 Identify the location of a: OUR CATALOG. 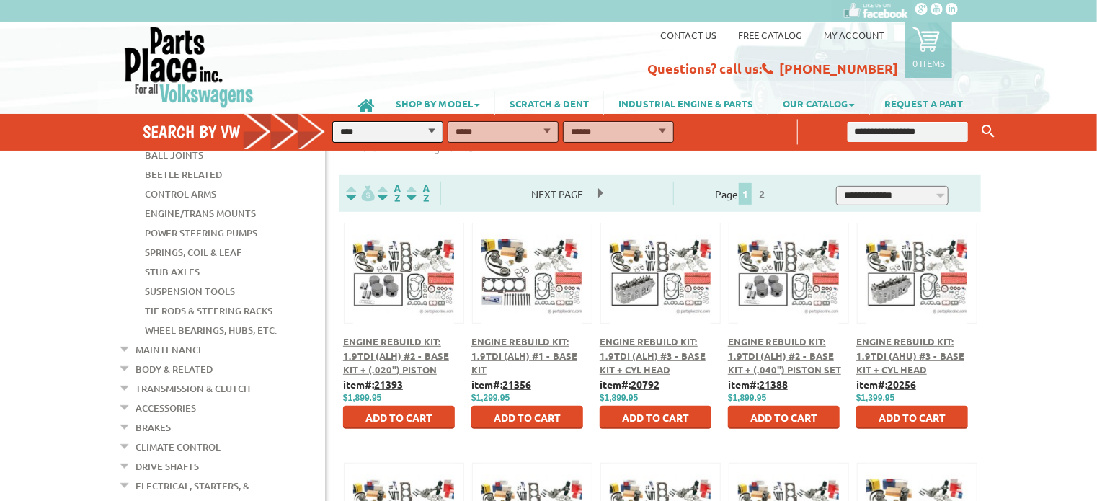
(819, 103).